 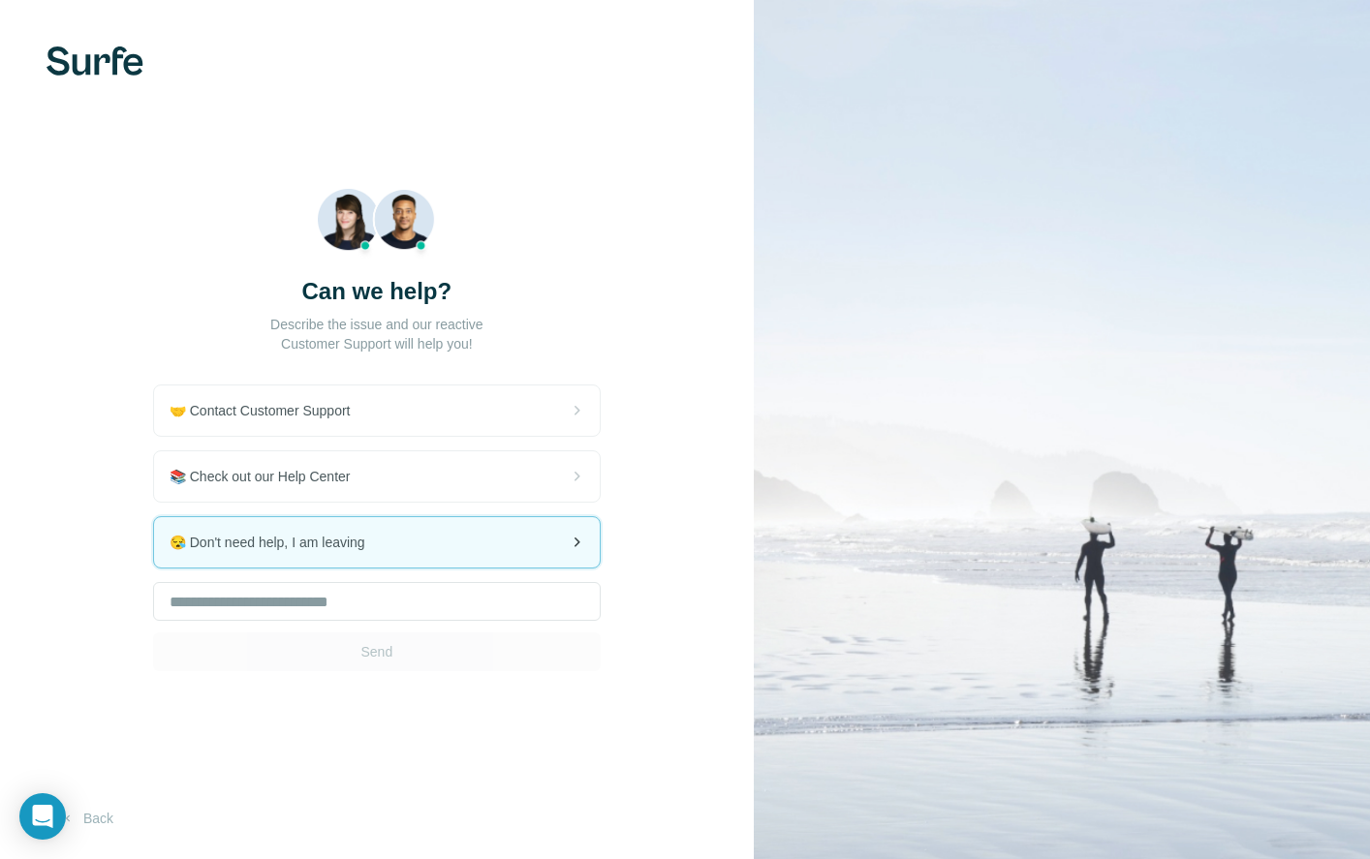 I want to click on button: Back, so click(x=86, y=819).